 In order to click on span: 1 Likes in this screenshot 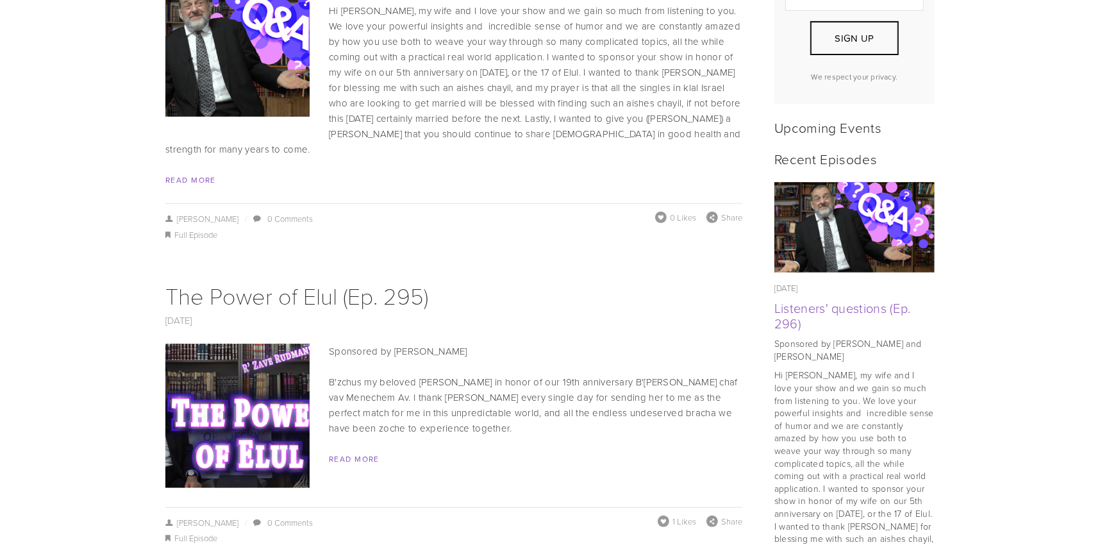, I will do `click(684, 521)`.